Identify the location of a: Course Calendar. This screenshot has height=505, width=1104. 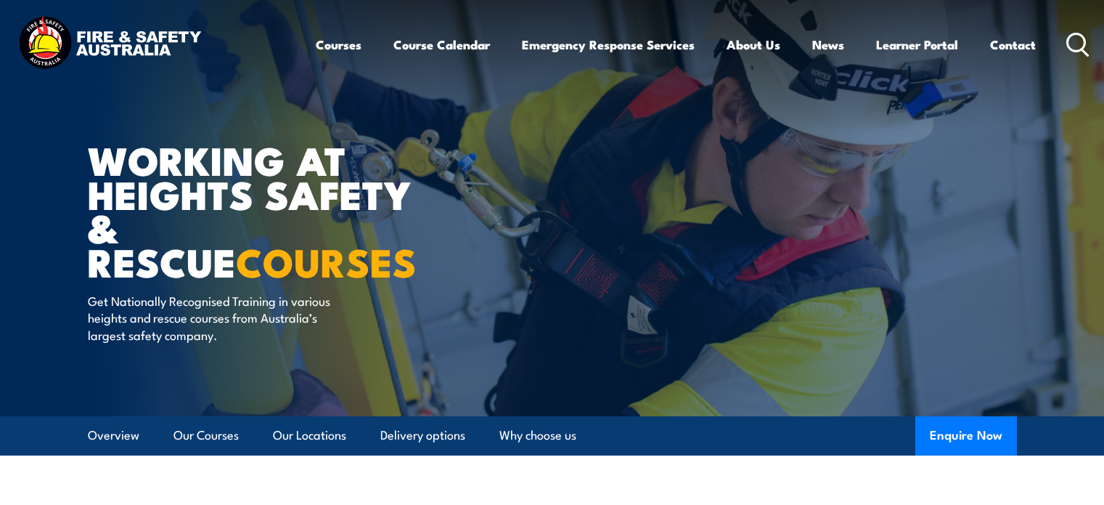
(441, 44).